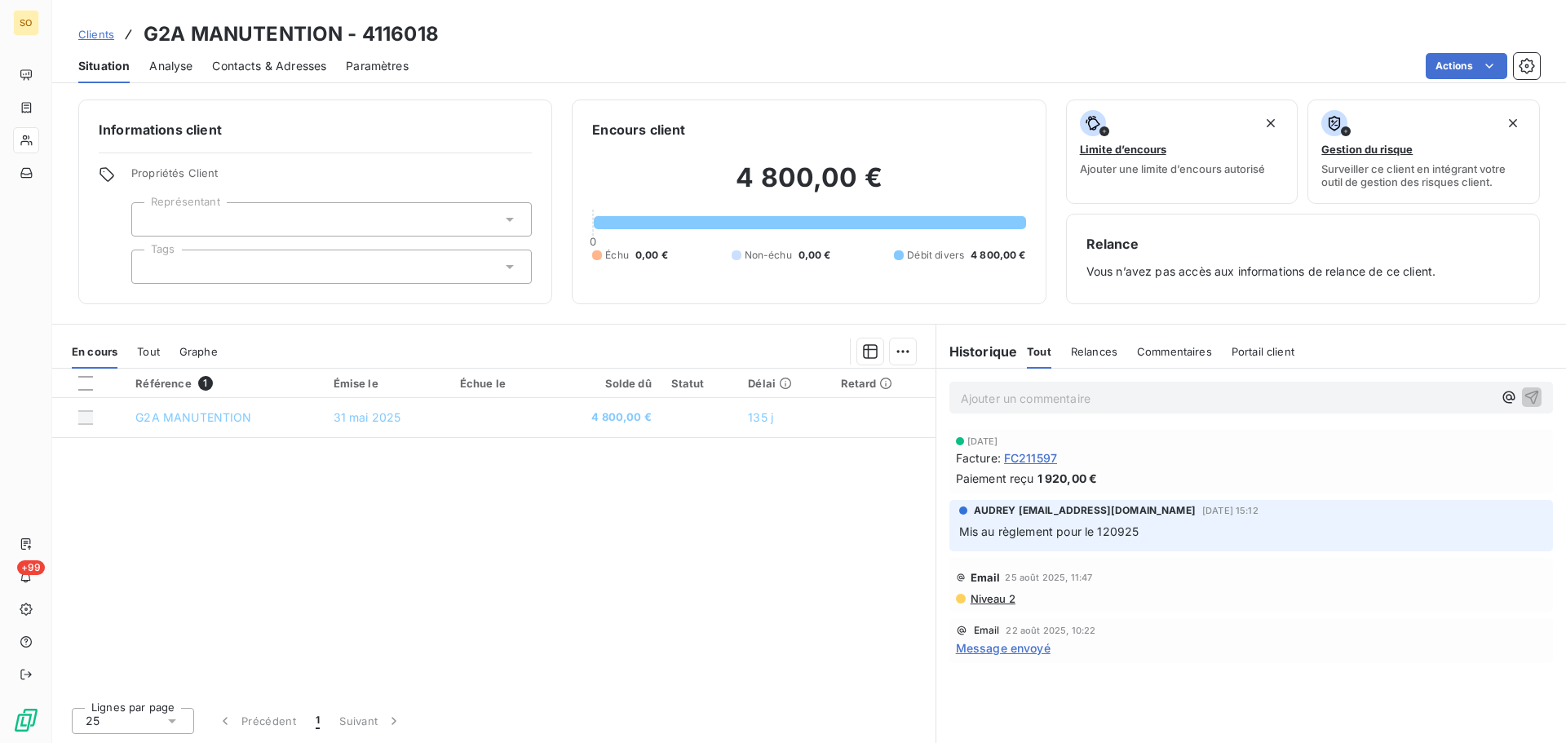 The image size is (1566, 743). Describe the element at coordinates (1123, 149) in the screenshot. I see `span: Limite d’encours` at that location.